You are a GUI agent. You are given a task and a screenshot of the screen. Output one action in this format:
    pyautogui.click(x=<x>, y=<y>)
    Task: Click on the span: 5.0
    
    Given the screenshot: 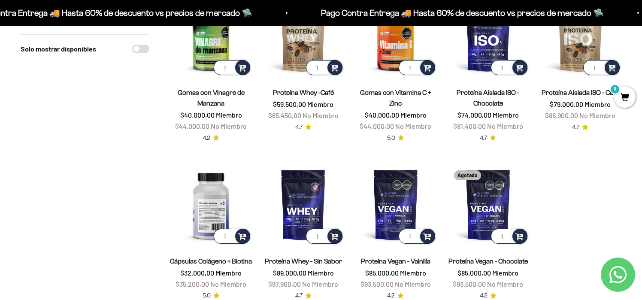 What is the action you would take?
    pyautogui.click(x=391, y=138)
    